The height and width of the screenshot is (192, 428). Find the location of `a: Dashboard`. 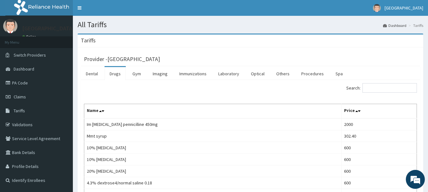

a: Dashboard is located at coordinates (395, 25).